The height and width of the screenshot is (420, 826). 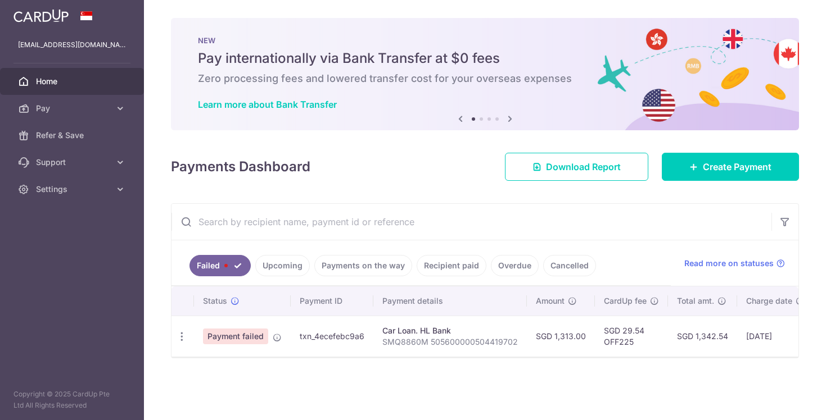 What do you see at coordinates (734, 264) in the screenshot?
I see `a: Read more on statuses` at bounding box center [734, 264].